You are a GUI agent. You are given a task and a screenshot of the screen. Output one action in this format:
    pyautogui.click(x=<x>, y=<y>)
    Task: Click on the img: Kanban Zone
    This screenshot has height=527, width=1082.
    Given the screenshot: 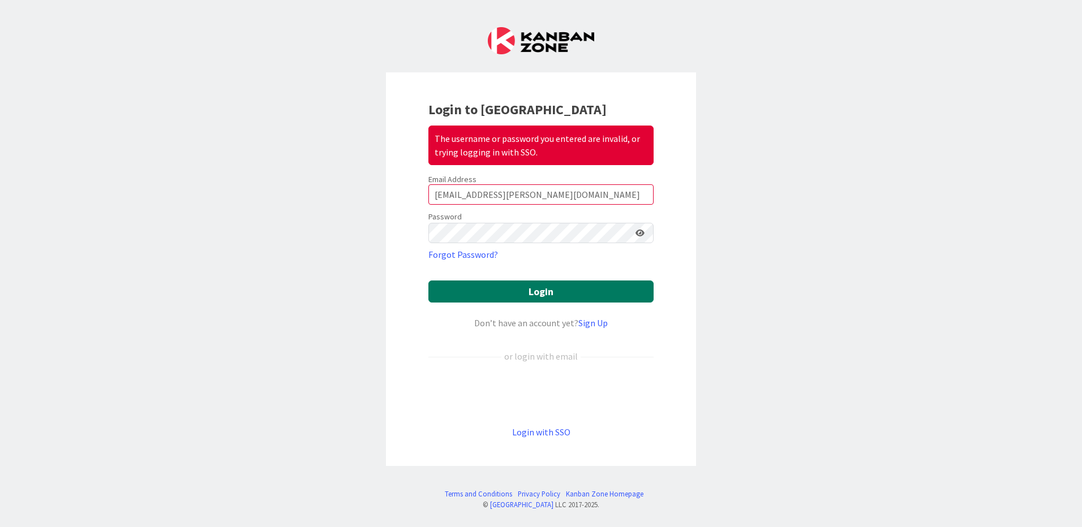 What is the action you would take?
    pyautogui.click(x=541, y=41)
    